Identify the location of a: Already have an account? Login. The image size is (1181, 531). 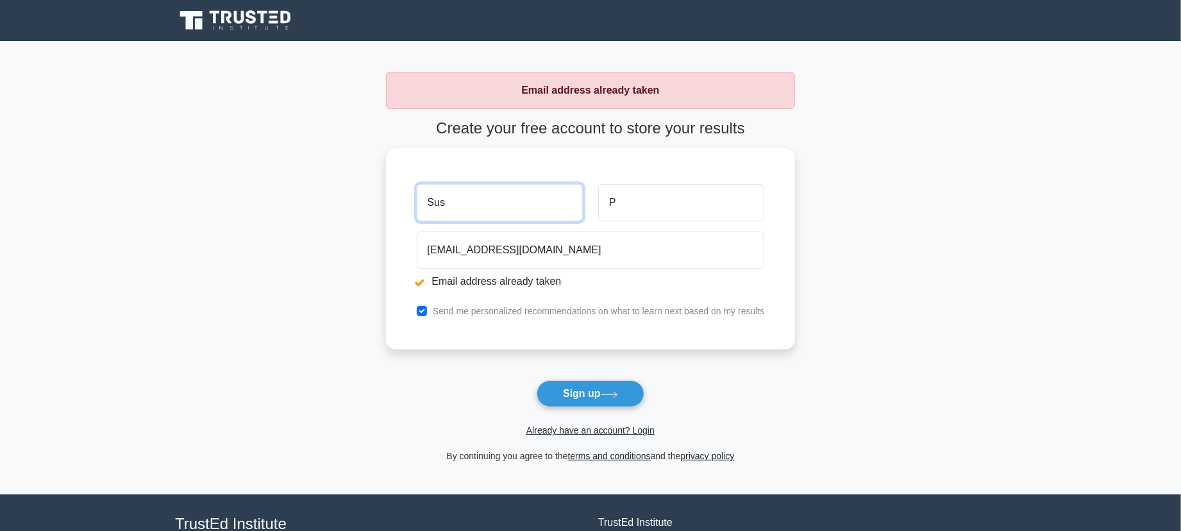
(591, 430).